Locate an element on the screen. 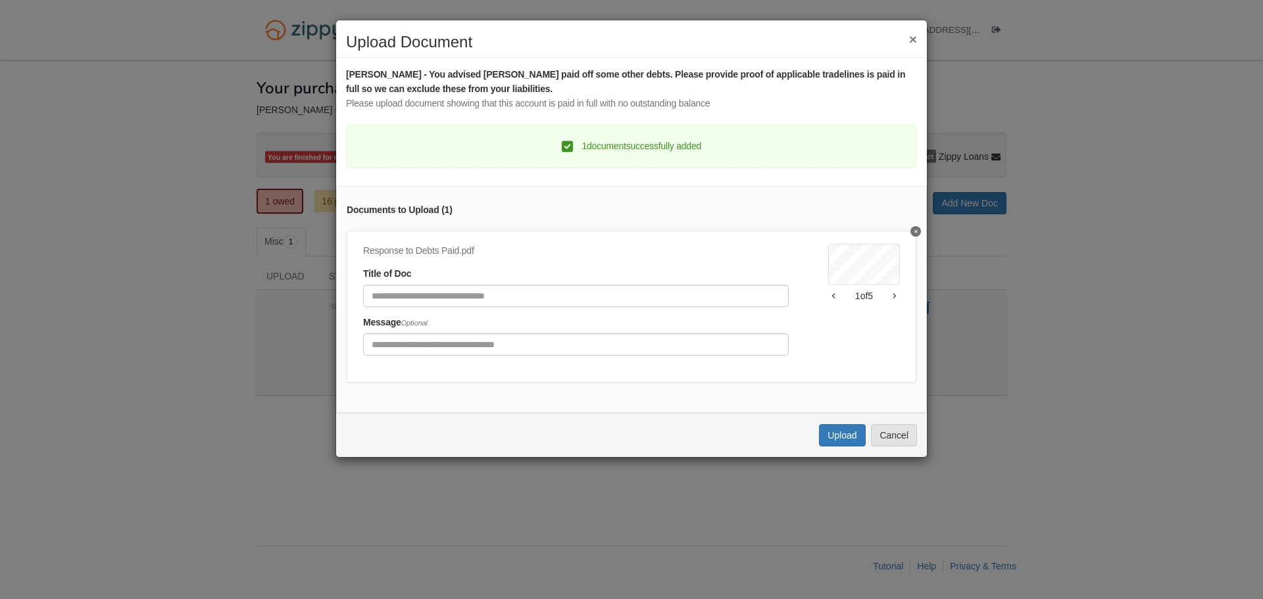 Image resolution: width=1263 pixels, height=599 pixels. input: Include any comments on this document is located at coordinates (576, 345).